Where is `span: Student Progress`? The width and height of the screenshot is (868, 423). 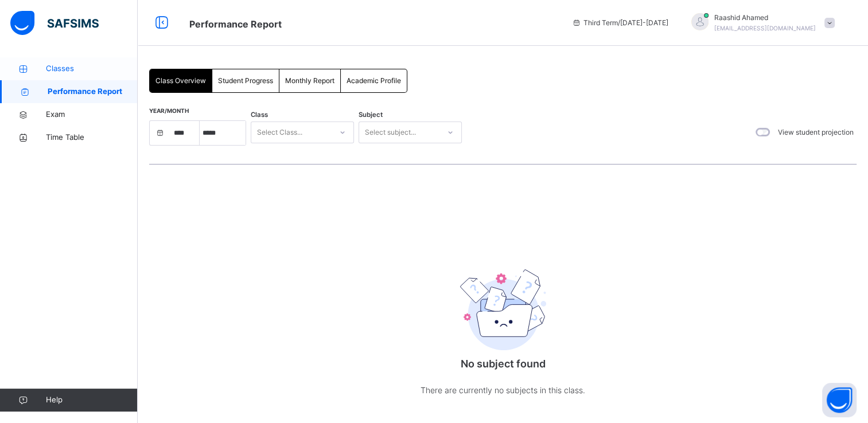
span: Student Progress is located at coordinates (246, 81).